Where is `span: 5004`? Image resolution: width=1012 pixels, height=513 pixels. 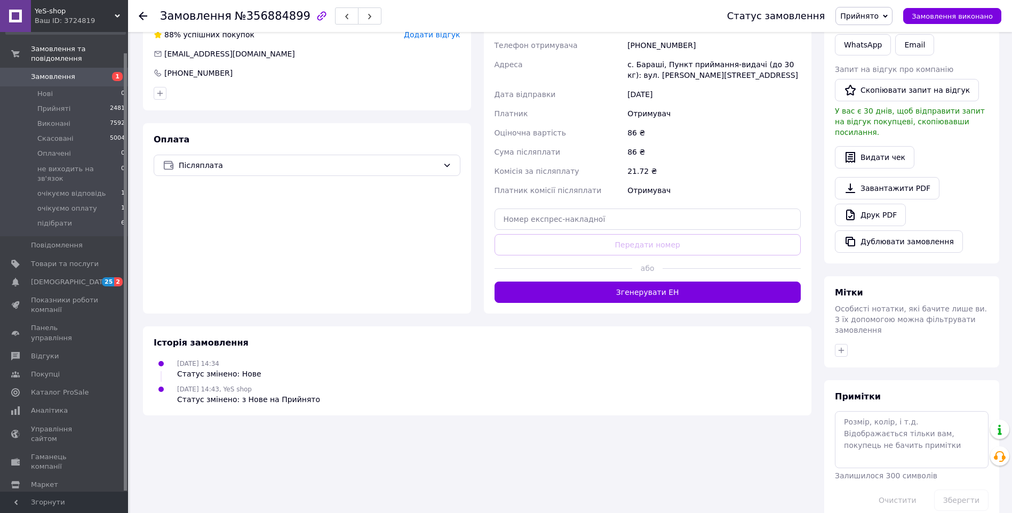
span: 5004 is located at coordinates (117, 139).